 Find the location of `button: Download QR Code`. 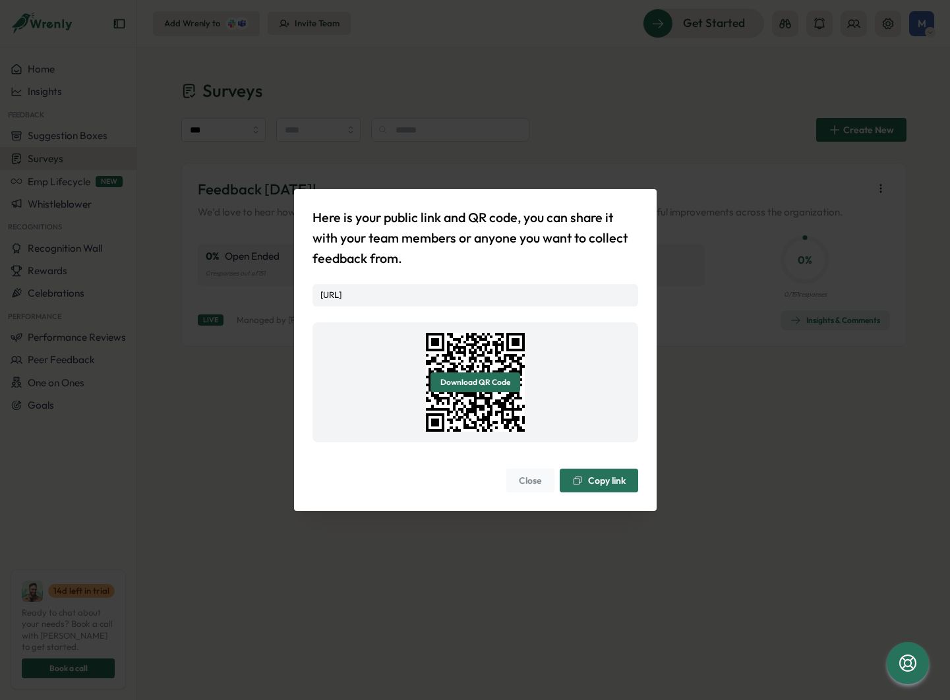

button: Download QR Code is located at coordinates (475, 382).